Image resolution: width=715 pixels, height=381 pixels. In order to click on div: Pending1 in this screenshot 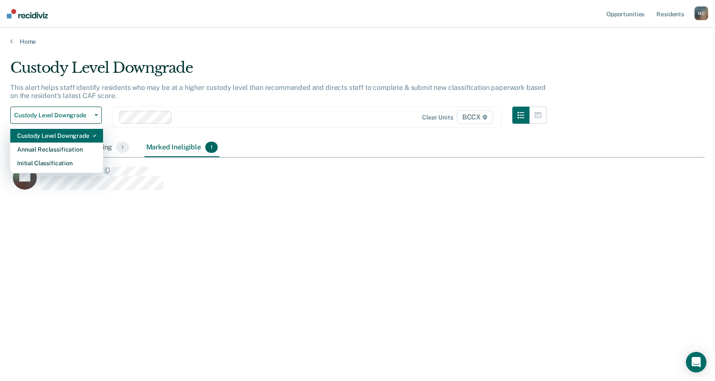, I will do `click(107, 148)`.